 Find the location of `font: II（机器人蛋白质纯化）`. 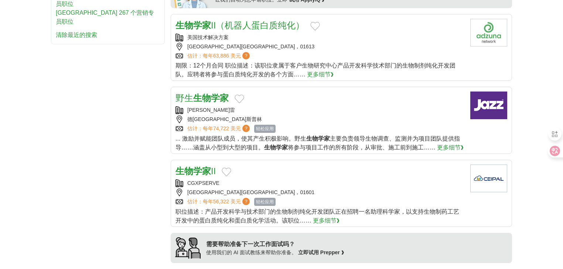

font: II（机器人蛋白质纯化） is located at coordinates (257, 25).